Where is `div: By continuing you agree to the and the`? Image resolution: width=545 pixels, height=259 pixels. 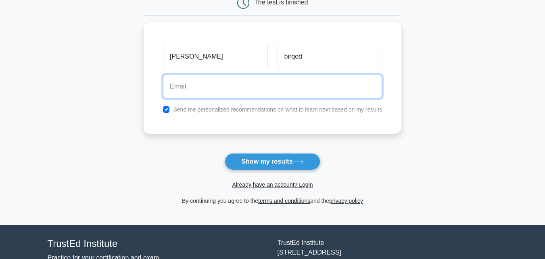 div: By continuing you agree to the and the is located at coordinates (273, 201).